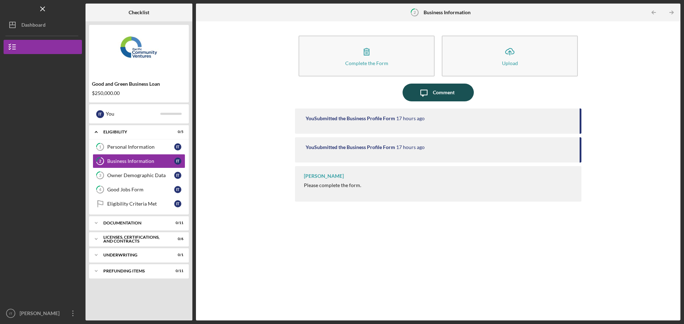 This screenshot has height=324, width=684. Describe the element at coordinates (100, 176) in the screenshot. I see `tspan: 3` at that location.